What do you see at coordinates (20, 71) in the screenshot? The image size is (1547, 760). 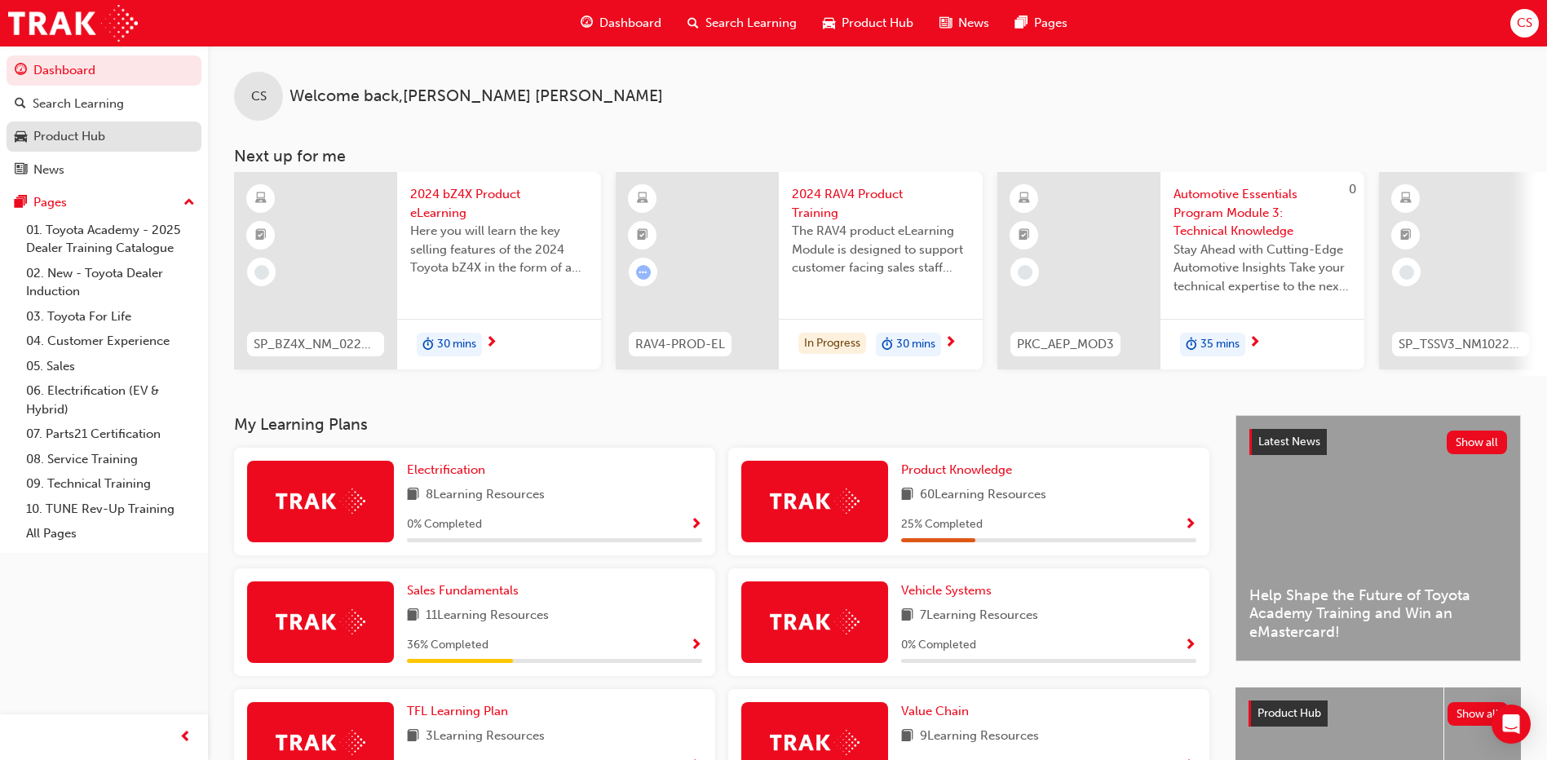 I see `span: guage-icon` at bounding box center [20, 71].